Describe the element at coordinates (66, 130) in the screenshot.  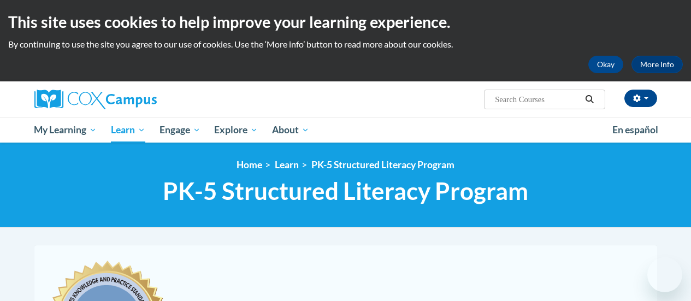
I see `a: My Learning` at that location.